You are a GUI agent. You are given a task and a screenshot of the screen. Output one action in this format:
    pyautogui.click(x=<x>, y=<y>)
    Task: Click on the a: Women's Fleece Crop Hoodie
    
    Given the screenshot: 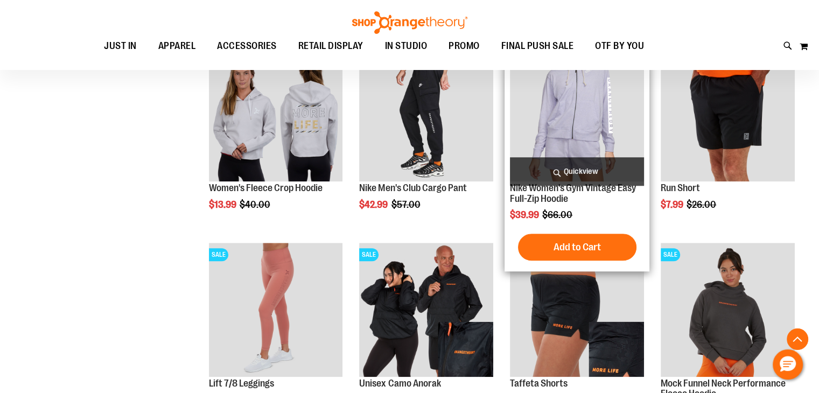 What is the action you would take?
    pyautogui.click(x=265, y=188)
    